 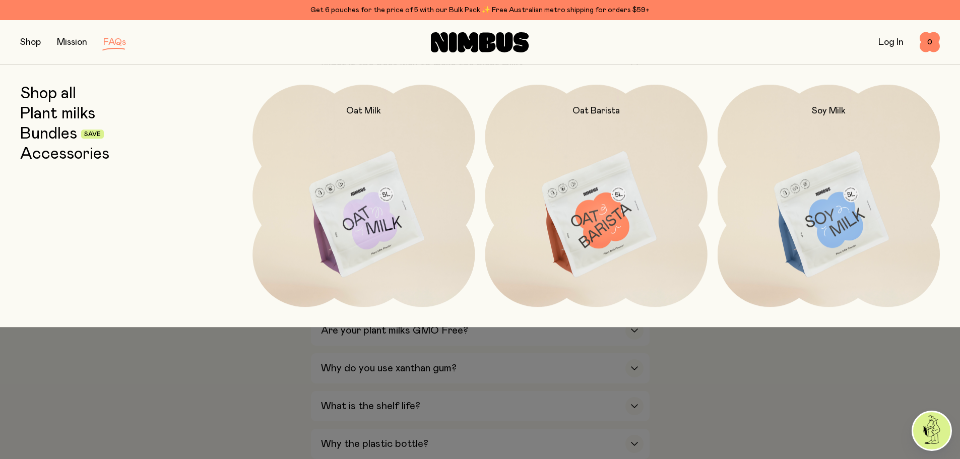 What do you see at coordinates (596, 111) in the screenshot?
I see `h2: Oat Barista` at bounding box center [596, 111].